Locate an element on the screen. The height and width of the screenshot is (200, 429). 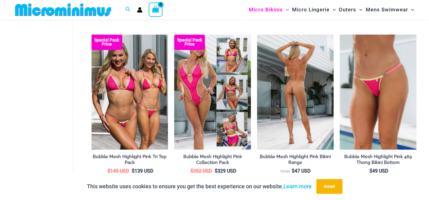
a: Micro BikinisMenu ToggleMenu Toggle is located at coordinates (269, 10).